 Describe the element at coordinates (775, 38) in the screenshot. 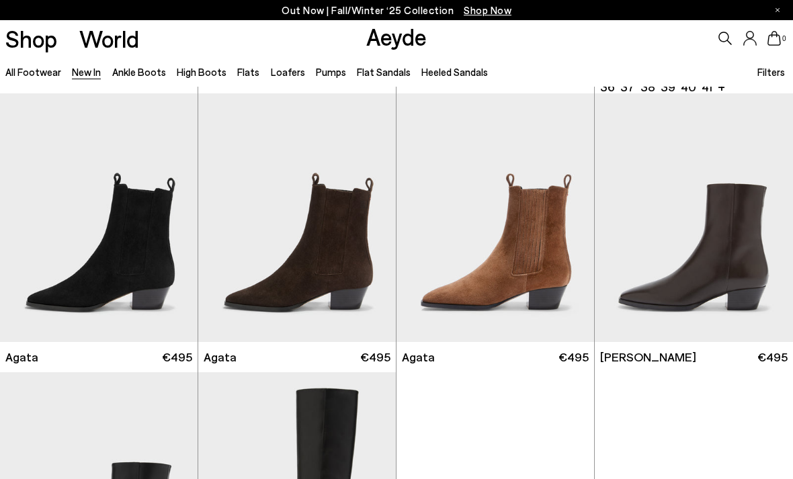

I see `a: 0` at that location.